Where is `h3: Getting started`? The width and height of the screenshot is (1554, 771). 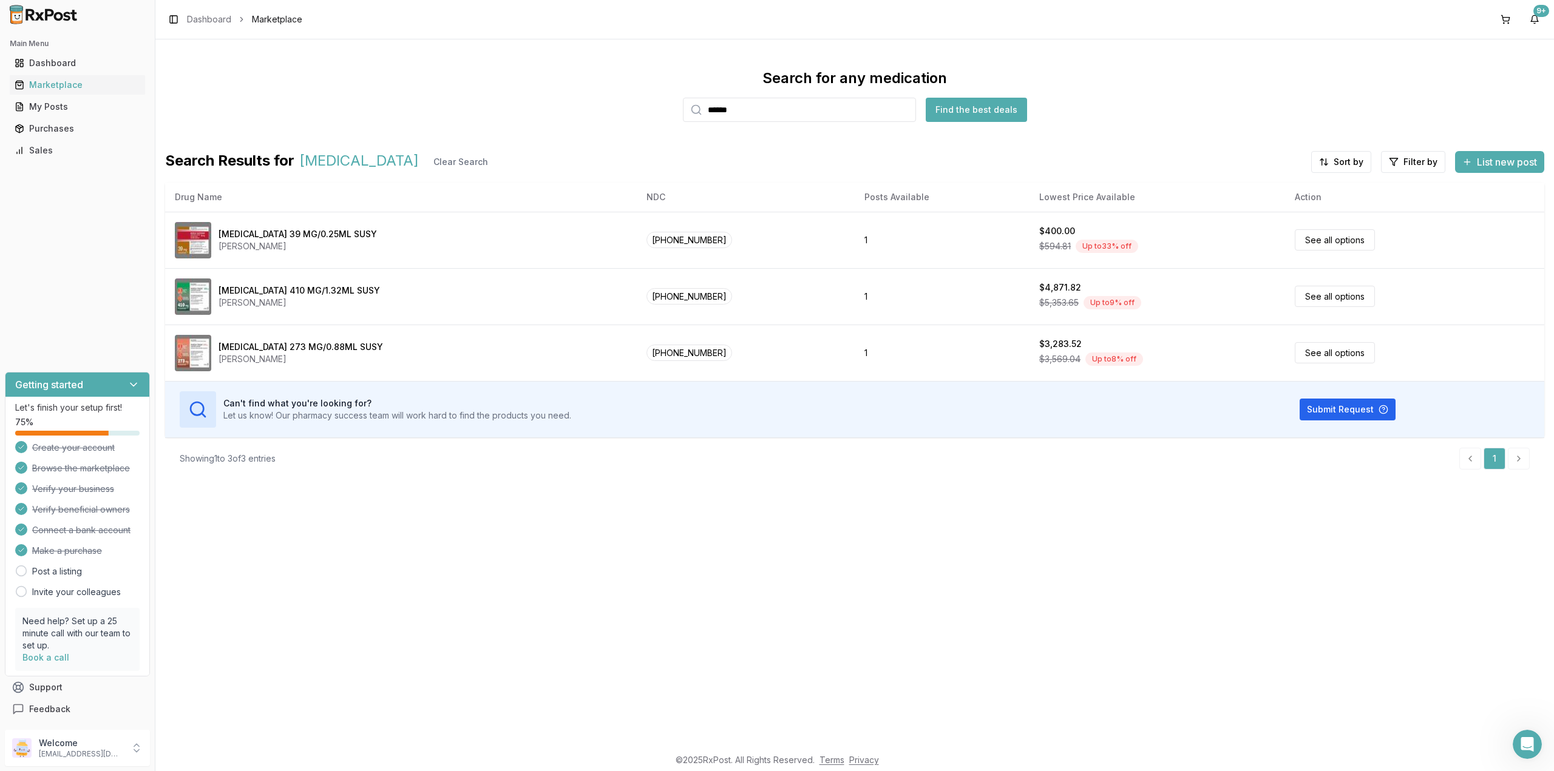 h3: Getting started is located at coordinates (49, 385).